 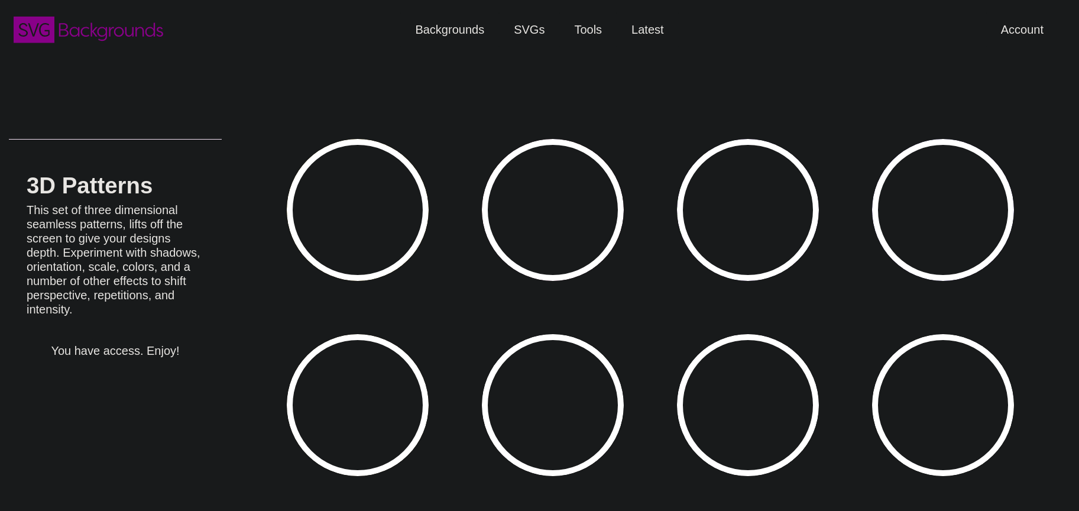 I want to click on button: red shiny ribbon woven into a pattern, so click(x=553, y=210).